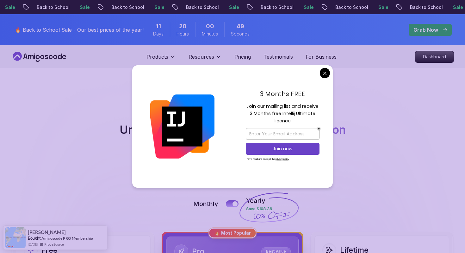 The height and width of the screenshot is (253, 465). Describe the element at coordinates (321, 57) in the screenshot. I see `p: For Business` at that location.